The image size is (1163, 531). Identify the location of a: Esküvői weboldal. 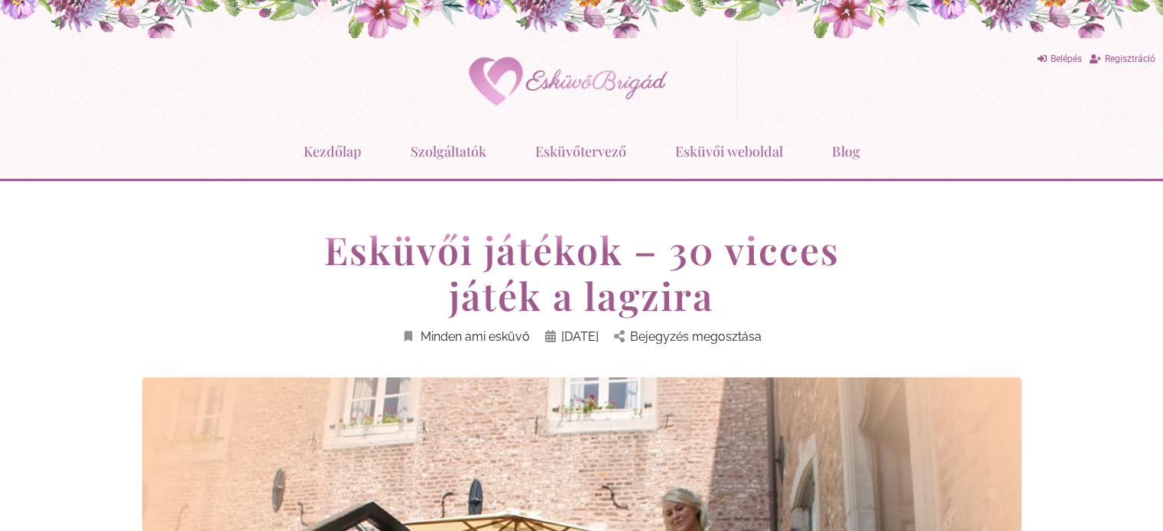
(728, 151).